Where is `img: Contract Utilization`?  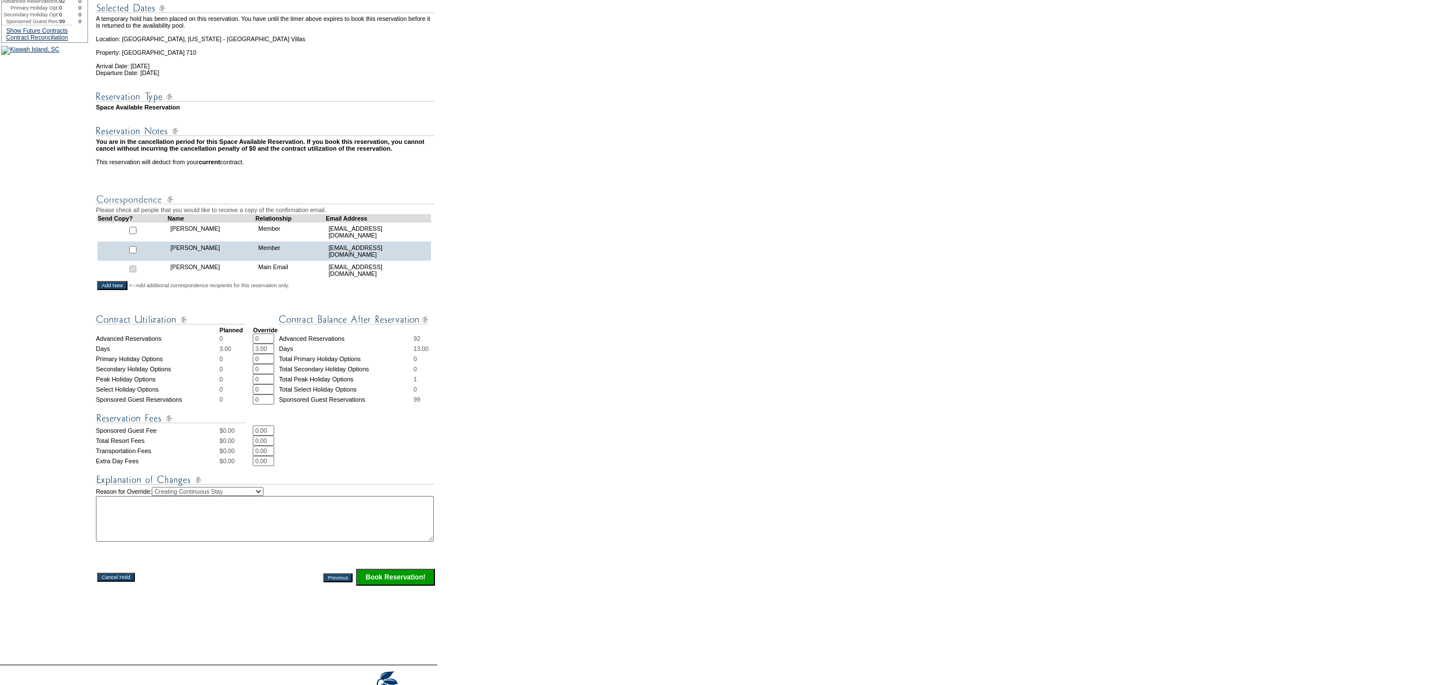
img: Contract Utilization is located at coordinates (170, 319).